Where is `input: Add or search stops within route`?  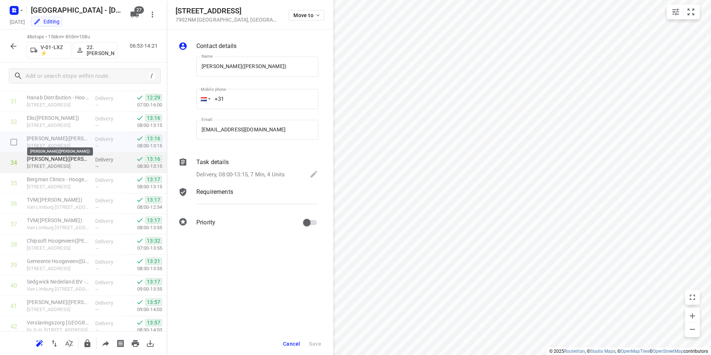 input: Add or search stops within route is located at coordinates (87, 76).